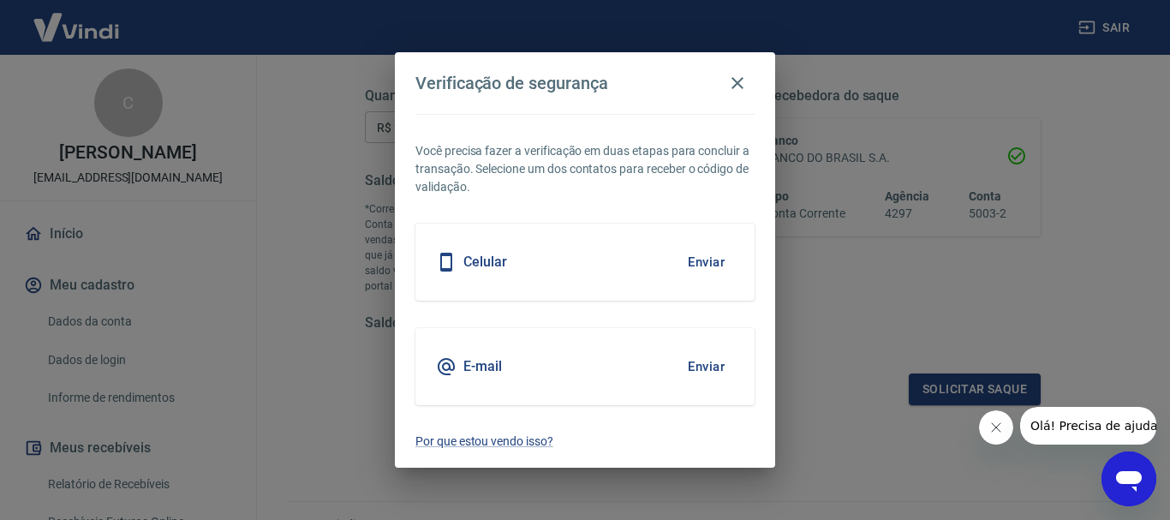 The height and width of the screenshot is (520, 1170). I want to click on h4: Verificação de segurança, so click(511, 83).